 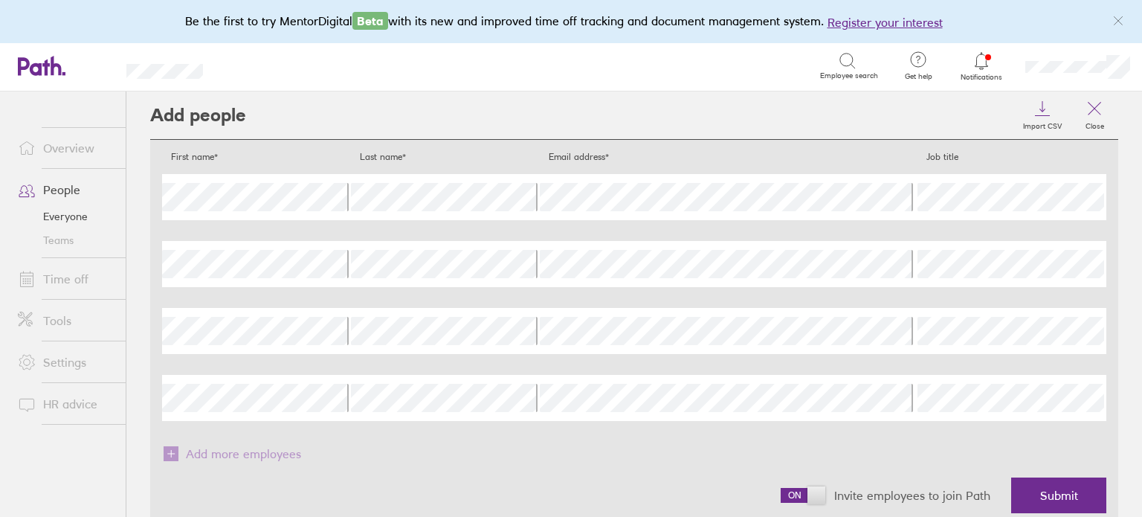 What do you see at coordinates (65, 240) in the screenshot?
I see `a: Teams` at bounding box center [65, 240].